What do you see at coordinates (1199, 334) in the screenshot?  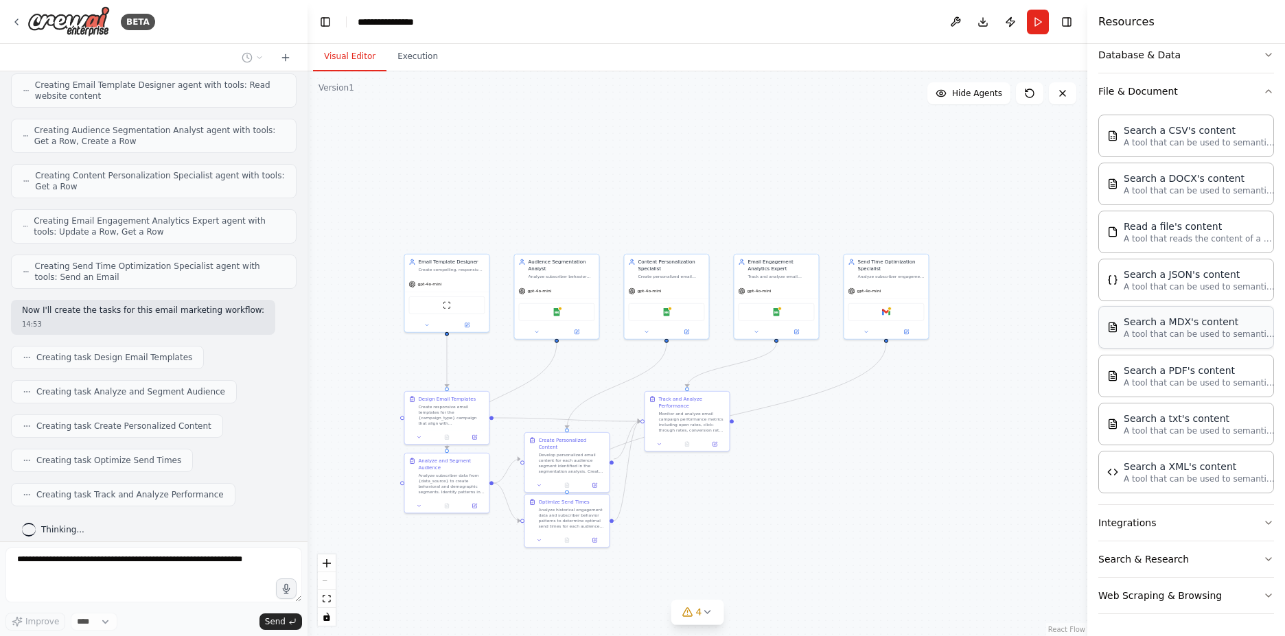 I see `p: A tool that can be used to semantic search a query from a MDX's content.` at bounding box center [1199, 334].